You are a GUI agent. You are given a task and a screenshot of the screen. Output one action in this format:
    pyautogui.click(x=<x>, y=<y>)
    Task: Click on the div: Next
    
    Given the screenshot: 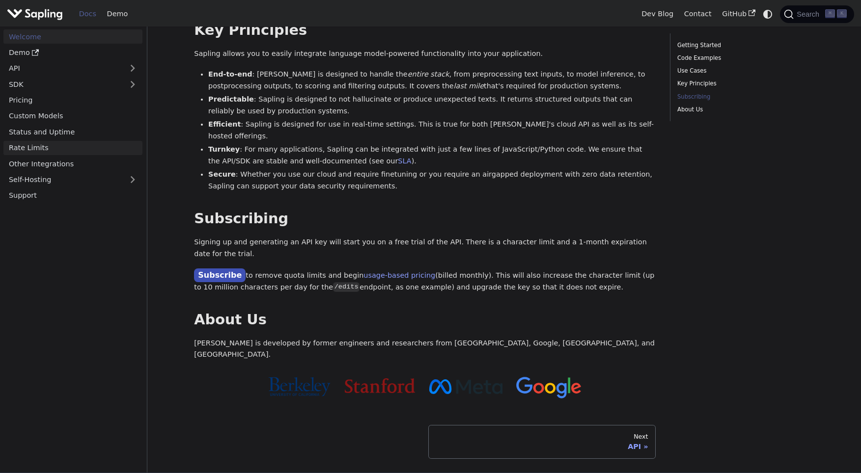 What is the action you would take?
    pyautogui.click(x=542, y=437)
    